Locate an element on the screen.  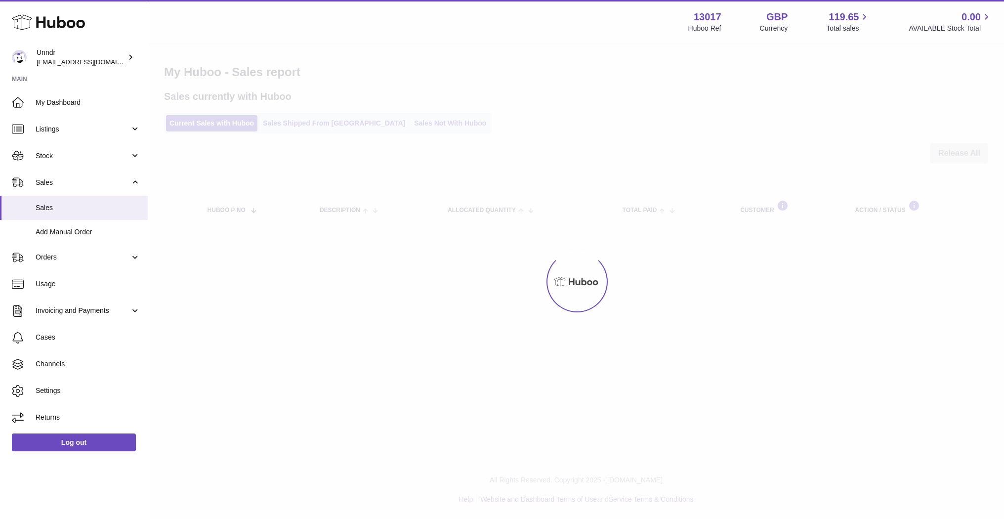
a: Log out is located at coordinates (74, 442).